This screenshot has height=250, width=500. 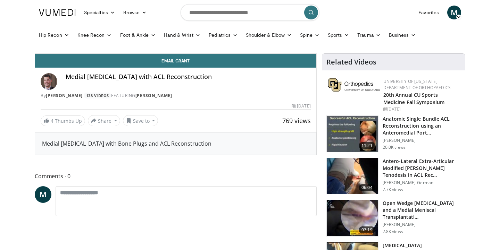 What do you see at coordinates (57, 12) in the screenshot?
I see `img: VuMedi Logo` at bounding box center [57, 12].